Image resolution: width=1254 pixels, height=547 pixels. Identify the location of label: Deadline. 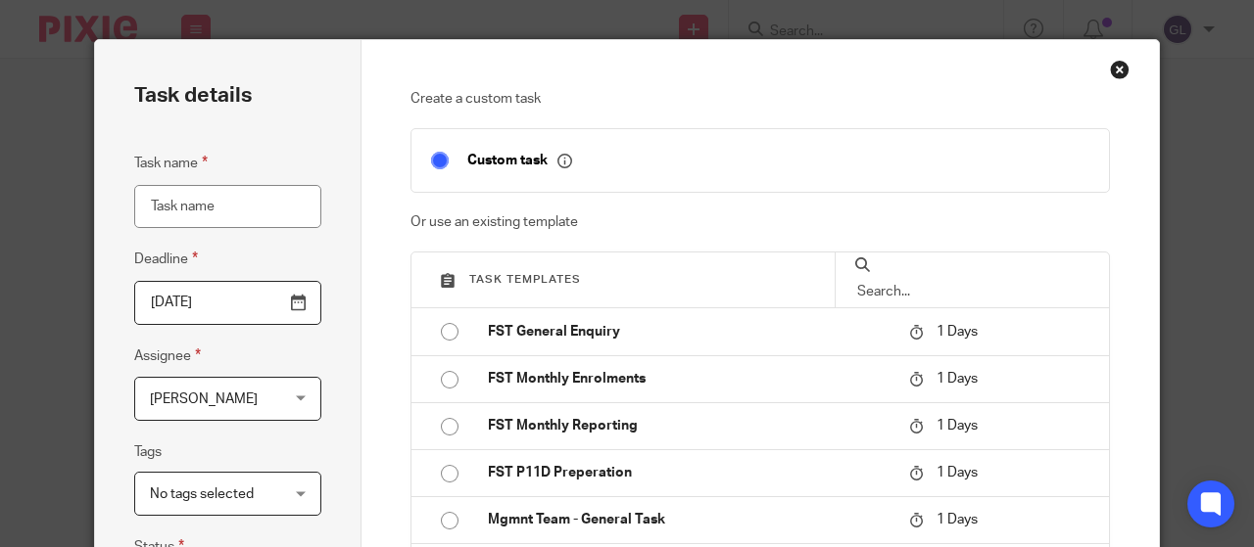
(166, 259).